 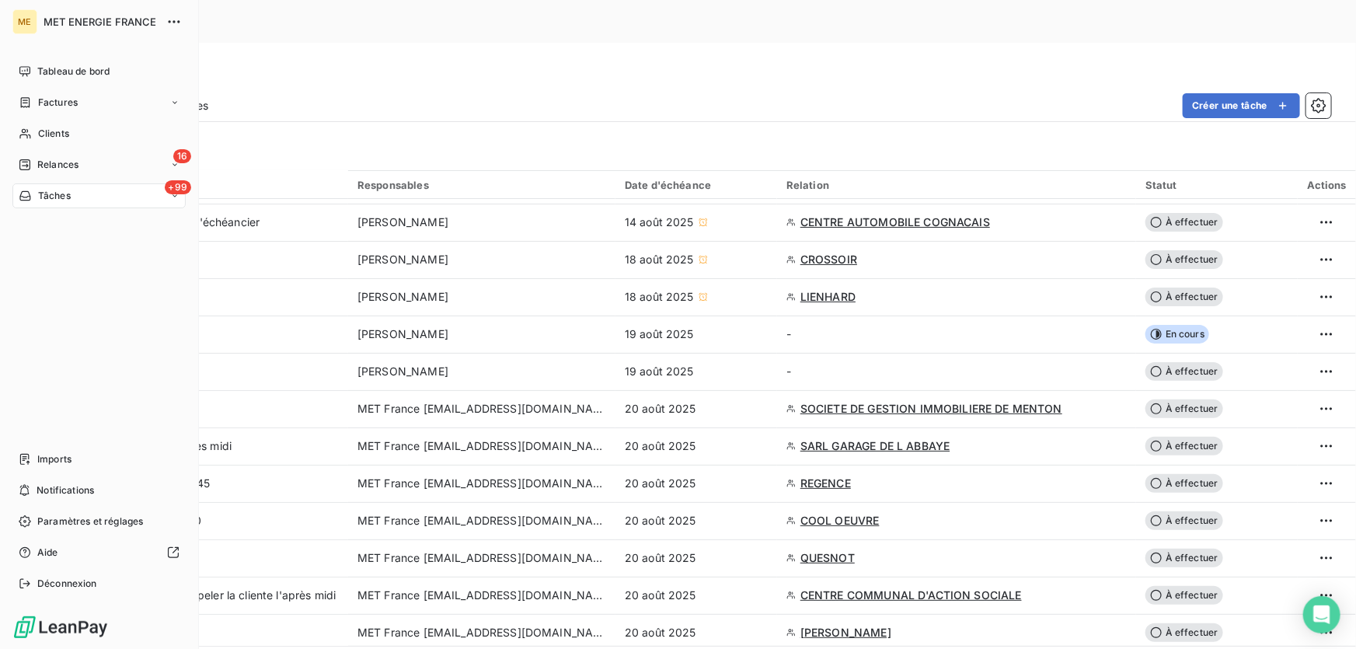 I want to click on img: Logo LeanPay, so click(x=61, y=627).